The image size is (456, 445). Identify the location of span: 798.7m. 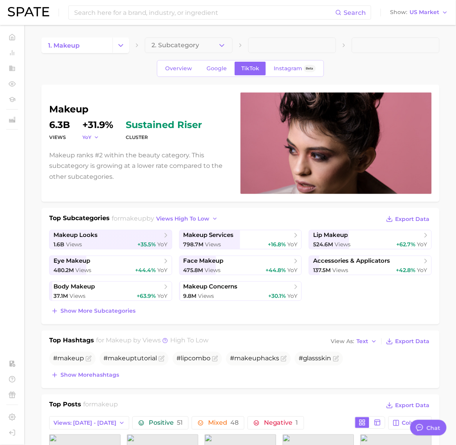
(194, 245).